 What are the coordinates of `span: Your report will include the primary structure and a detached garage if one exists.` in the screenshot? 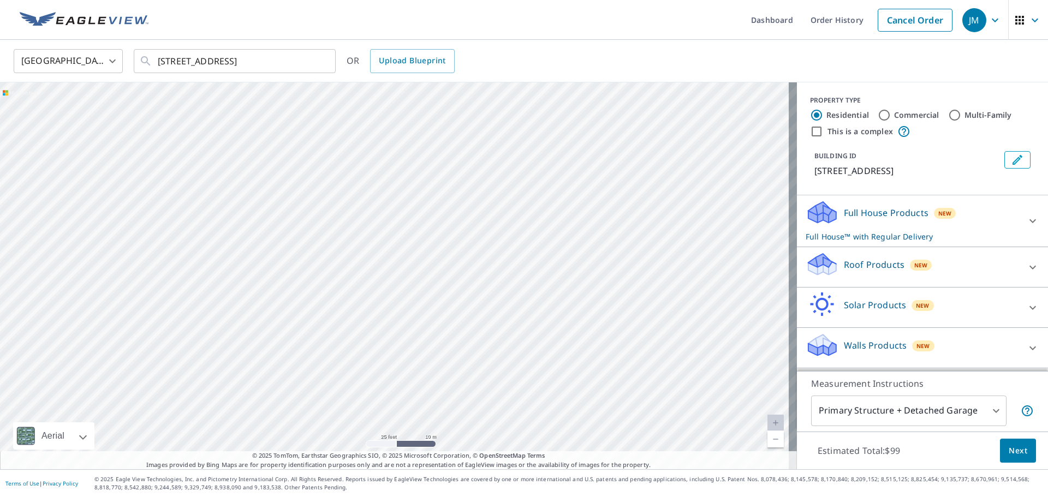 It's located at (1027, 411).